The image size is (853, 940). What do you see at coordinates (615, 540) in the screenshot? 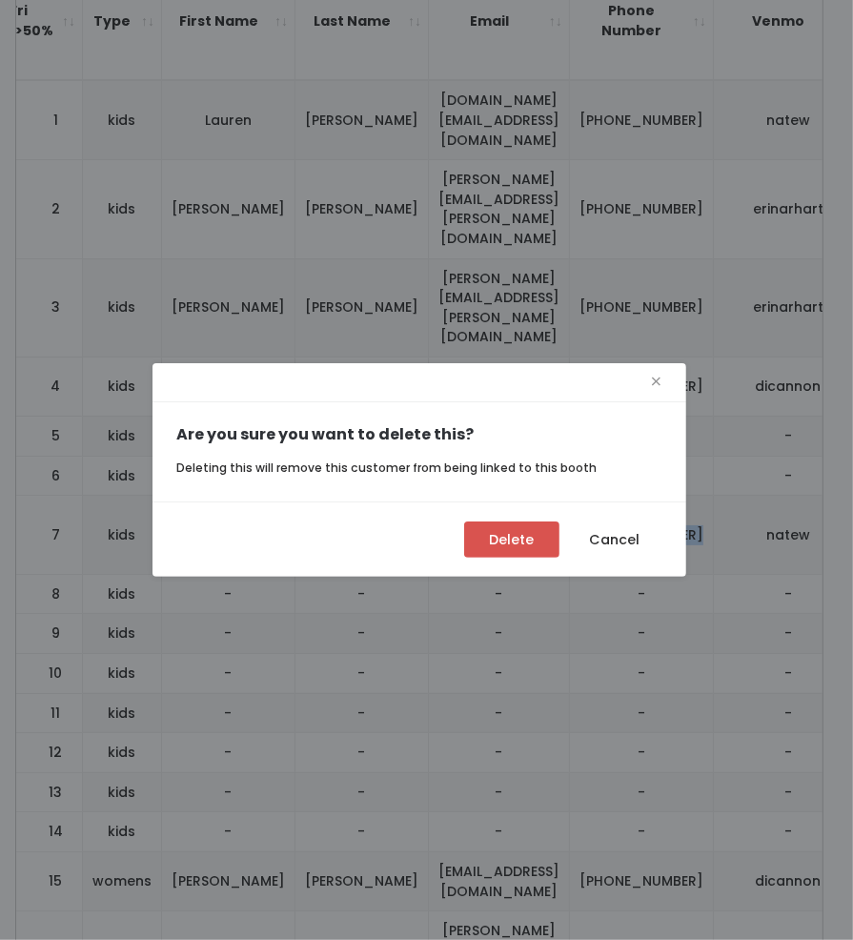
I see `button: Cancel` at bounding box center [615, 540].